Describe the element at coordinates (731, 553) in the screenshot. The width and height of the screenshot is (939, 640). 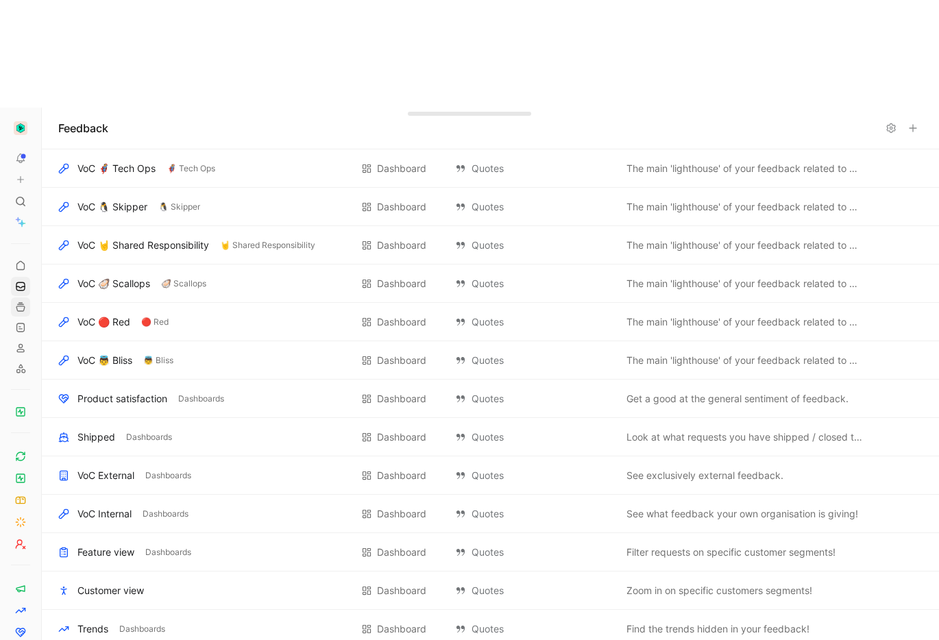
I see `button: Filter requests on specific customer segments!` at that location.